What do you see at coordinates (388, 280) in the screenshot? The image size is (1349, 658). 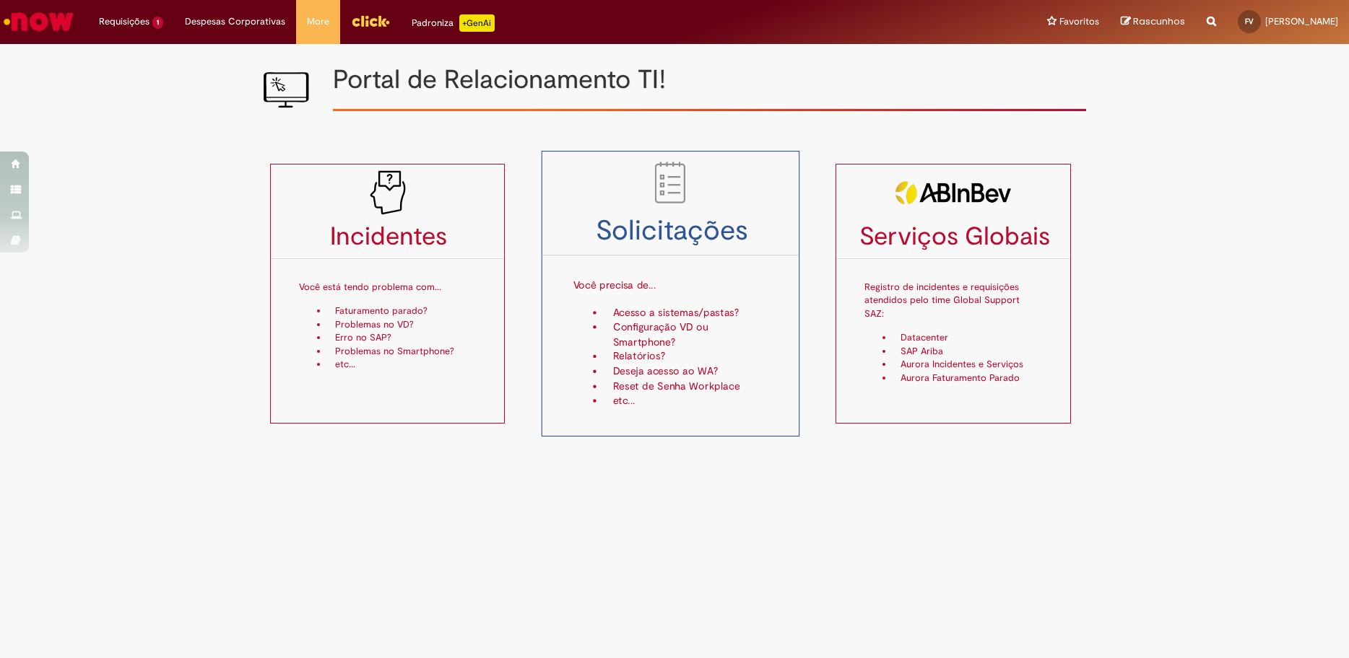 I see `p: Você está tendo problema com...` at bounding box center [388, 280].